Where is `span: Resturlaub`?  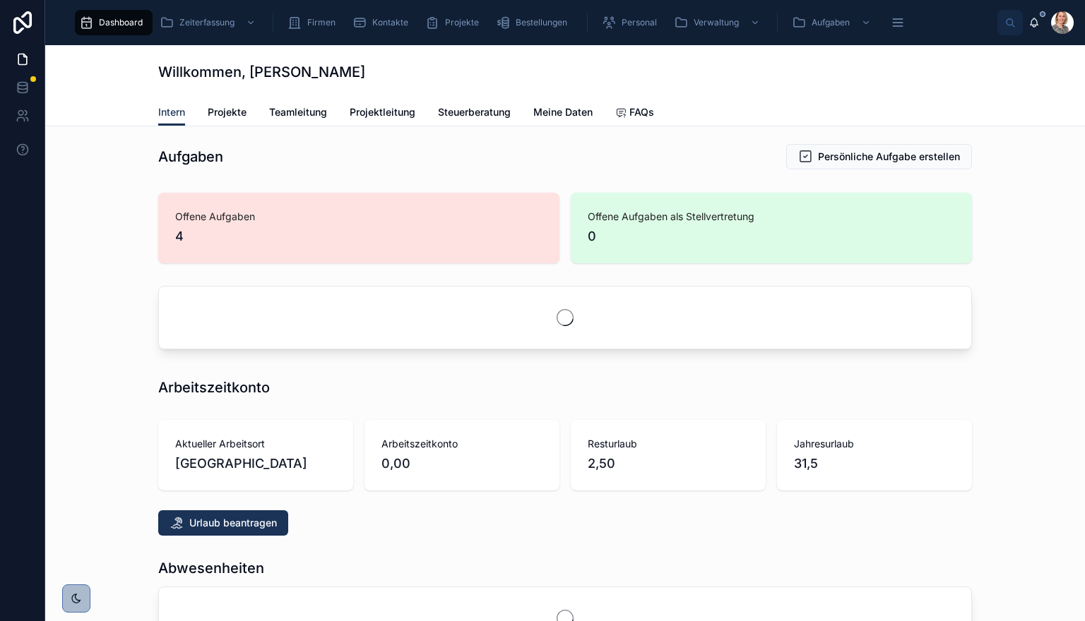
span: Resturlaub is located at coordinates (668, 444).